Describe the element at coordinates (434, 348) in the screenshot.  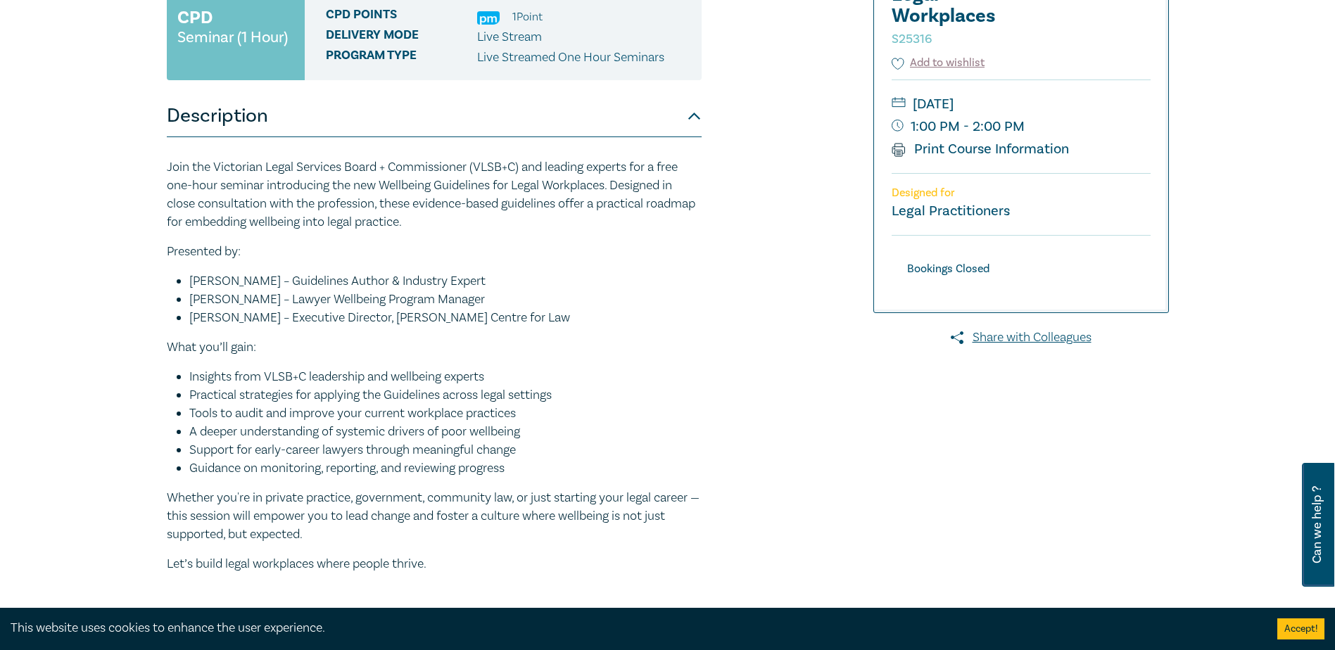
I see `p: What you’ll gain:` at that location.